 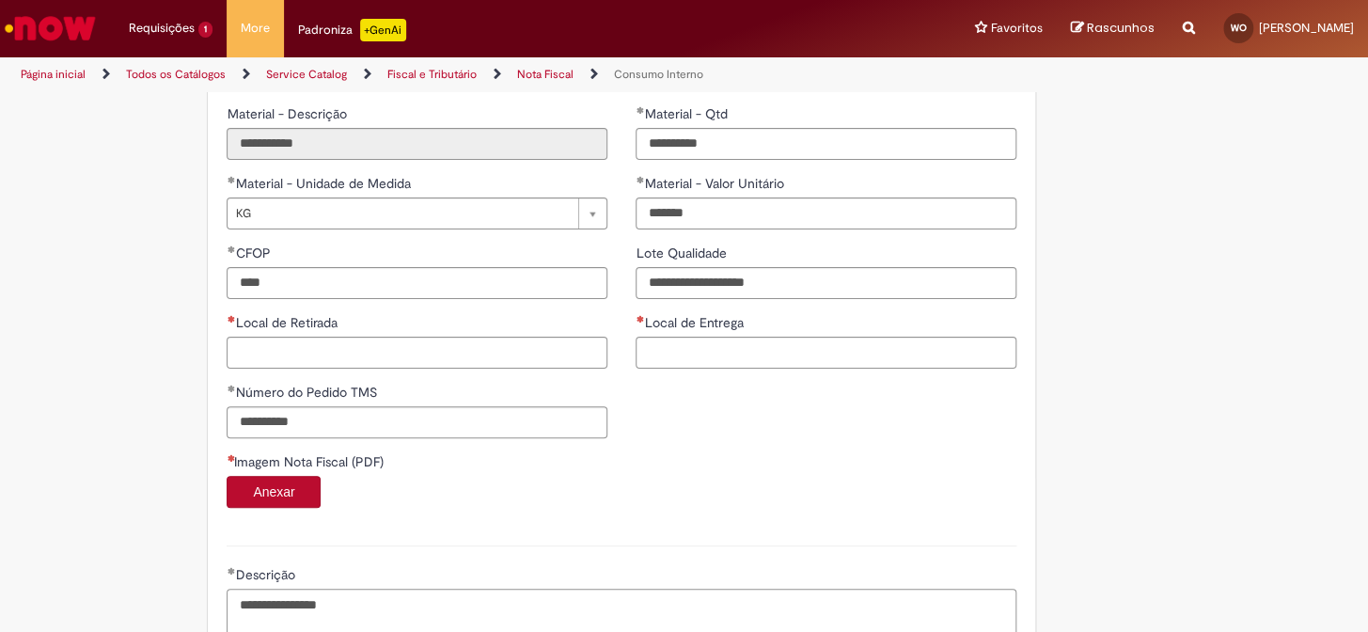 What do you see at coordinates (266, 574) in the screenshot?
I see `span: Descrição` at bounding box center [266, 574].